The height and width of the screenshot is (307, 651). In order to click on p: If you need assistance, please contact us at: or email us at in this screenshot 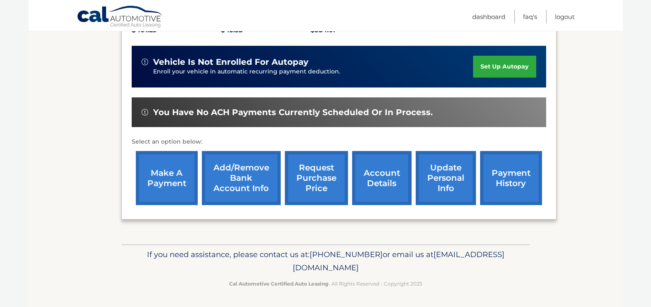, I will do `click(326, 261)`.